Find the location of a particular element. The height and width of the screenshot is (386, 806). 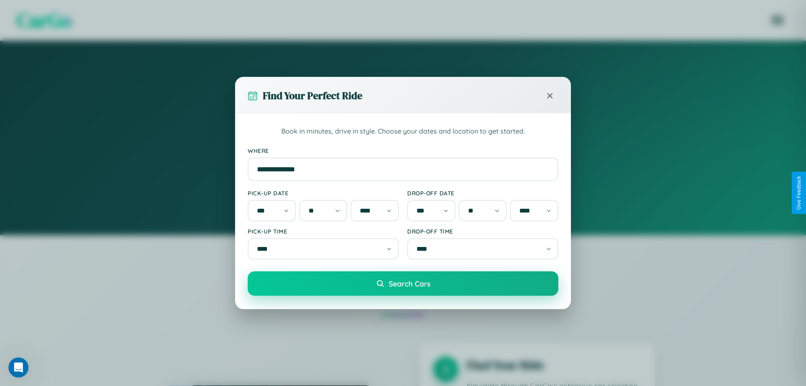

label: Pick-up Time is located at coordinates (323, 231).